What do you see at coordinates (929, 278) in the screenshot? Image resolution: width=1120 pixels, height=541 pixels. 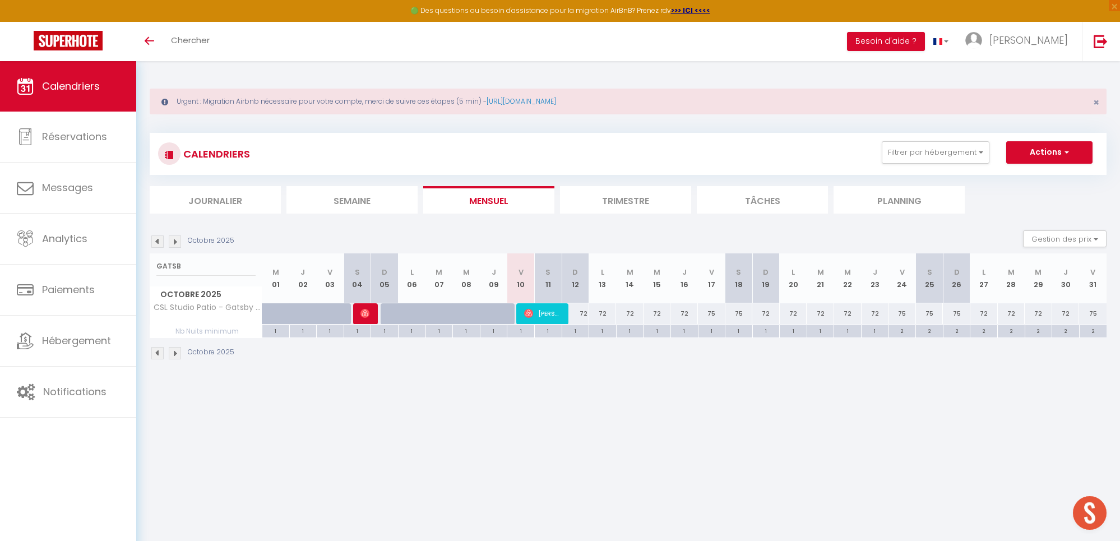 I see `th: 25` at bounding box center [929, 278].